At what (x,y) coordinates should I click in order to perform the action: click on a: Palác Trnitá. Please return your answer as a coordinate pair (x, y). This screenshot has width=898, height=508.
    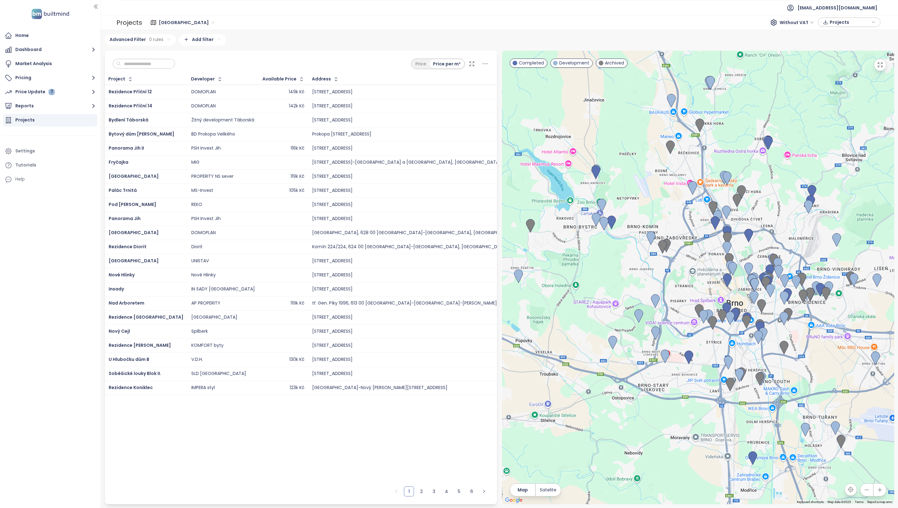
    Looking at the image, I should click on (123, 190).